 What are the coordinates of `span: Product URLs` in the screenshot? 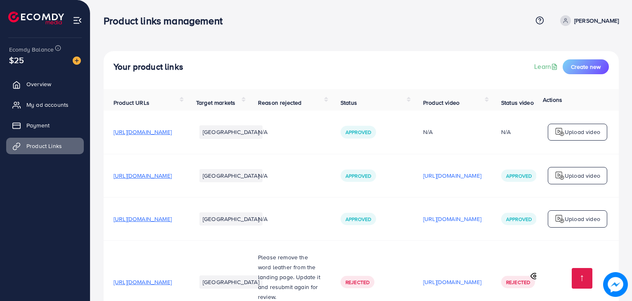 It's located at (131, 103).